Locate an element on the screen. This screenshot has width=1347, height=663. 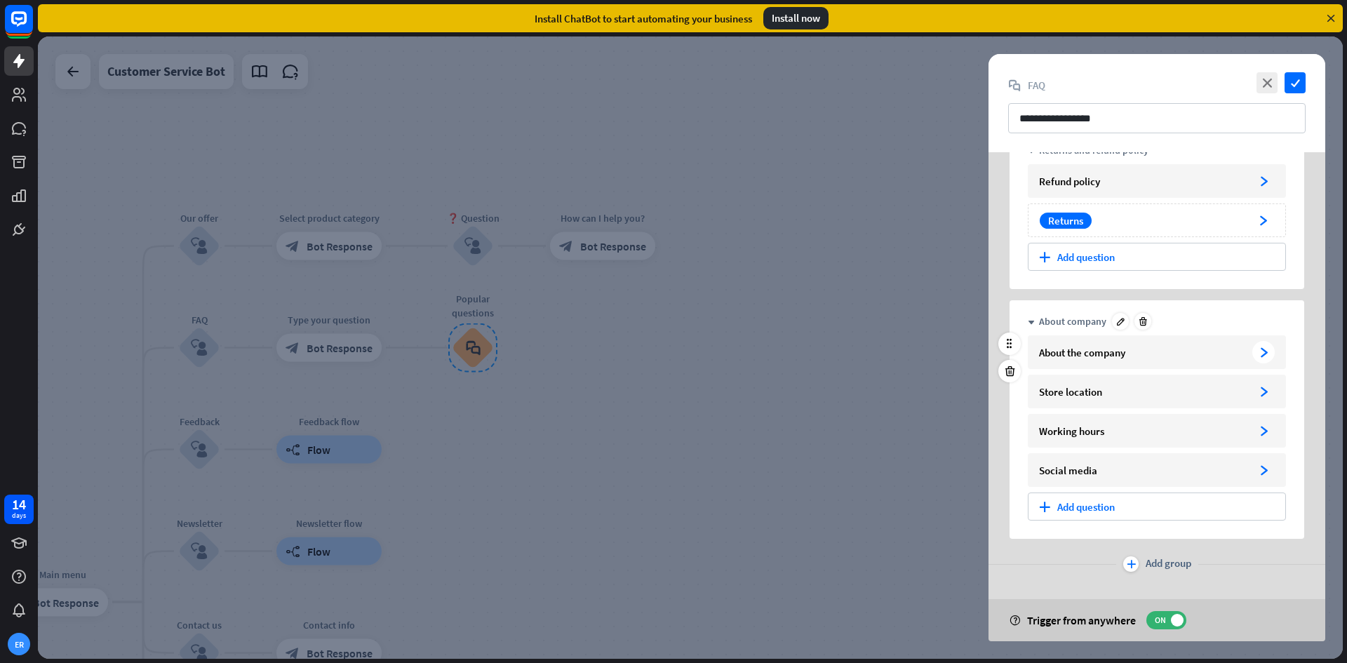
div: About company is located at coordinates (1072, 321).